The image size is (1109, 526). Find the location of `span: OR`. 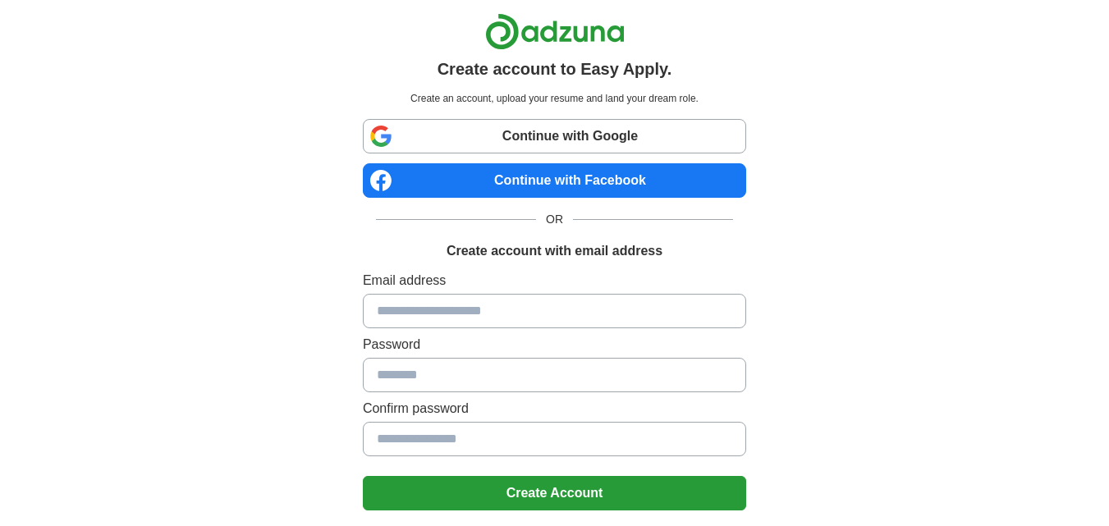

span: OR is located at coordinates (554, 219).